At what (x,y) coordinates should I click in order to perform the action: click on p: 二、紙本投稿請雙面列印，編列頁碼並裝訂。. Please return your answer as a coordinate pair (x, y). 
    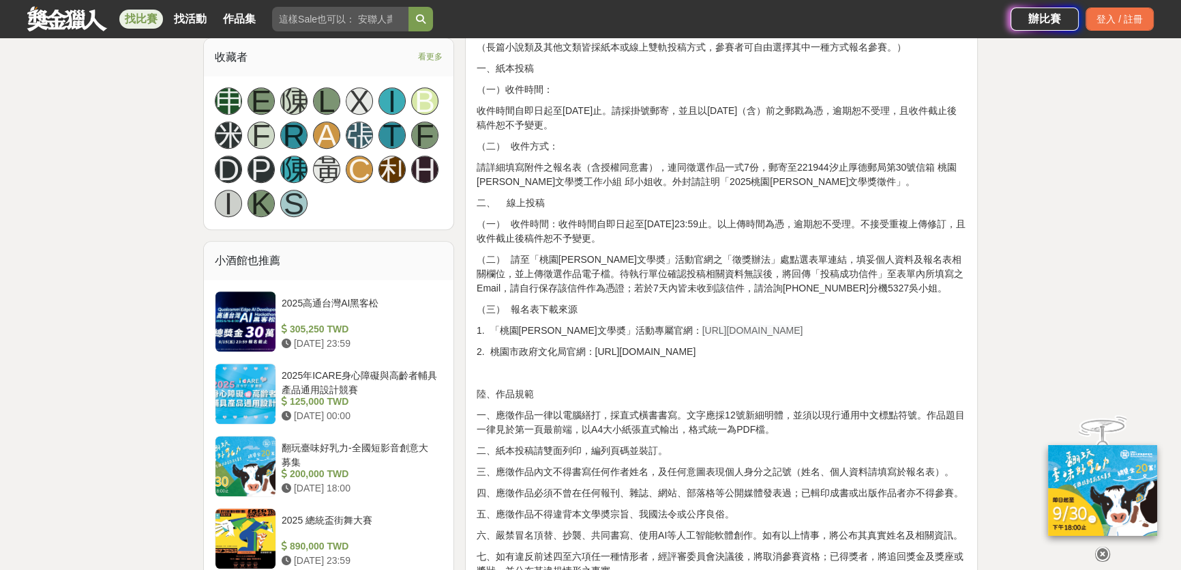
    Looking at the image, I should click on (722, 450).